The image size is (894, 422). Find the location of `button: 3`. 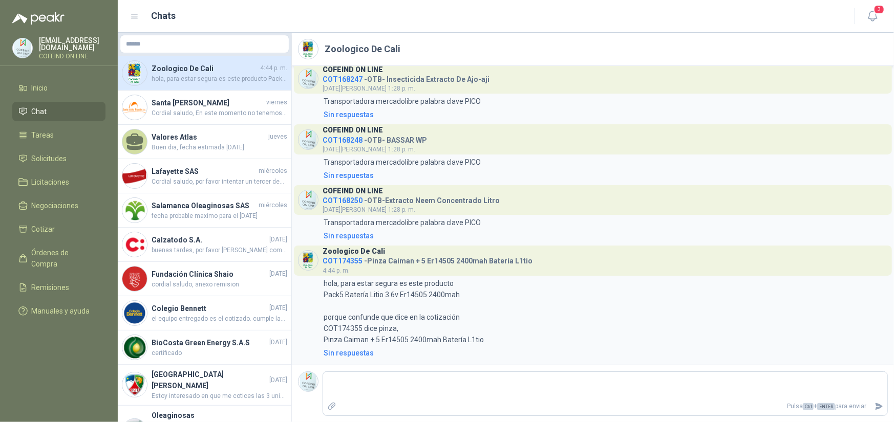

button: 3 is located at coordinates (872, 16).